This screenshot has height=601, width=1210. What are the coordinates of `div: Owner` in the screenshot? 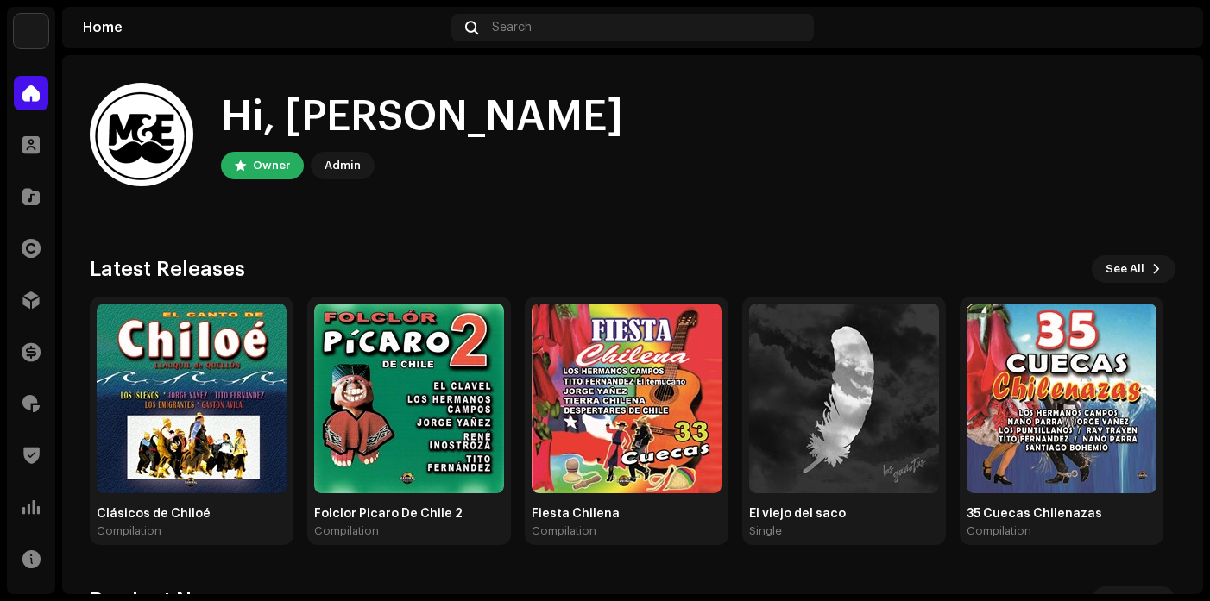 It's located at (271, 166).